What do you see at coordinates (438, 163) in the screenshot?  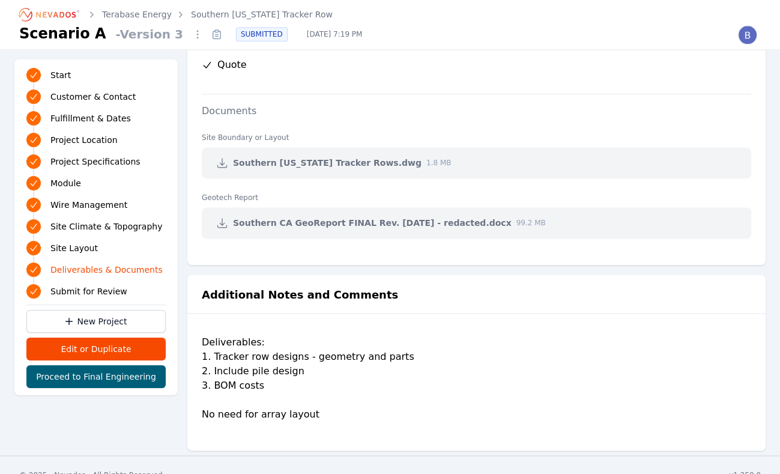 I see `span: 1.8 MB` at bounding box center [438, 163].